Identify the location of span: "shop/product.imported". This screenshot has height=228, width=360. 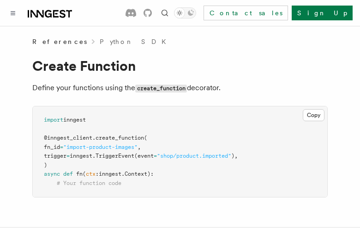
(194, 156).